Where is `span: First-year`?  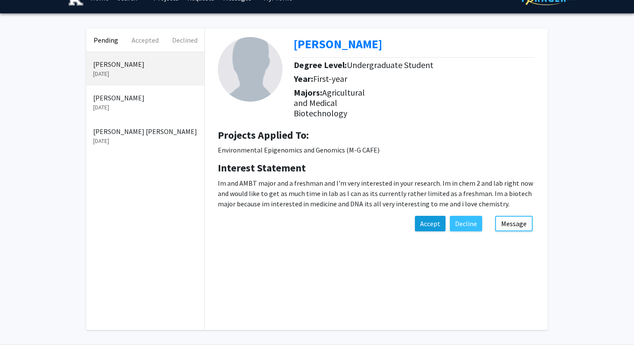
span: First-year is located at coordinates (330, 79).